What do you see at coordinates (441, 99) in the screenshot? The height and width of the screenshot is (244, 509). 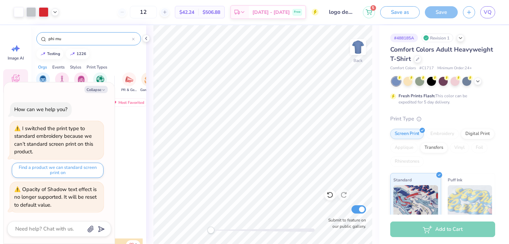 I see `div: This color can be expedited for 5 day delivery.` at bounding box center [441, 99].